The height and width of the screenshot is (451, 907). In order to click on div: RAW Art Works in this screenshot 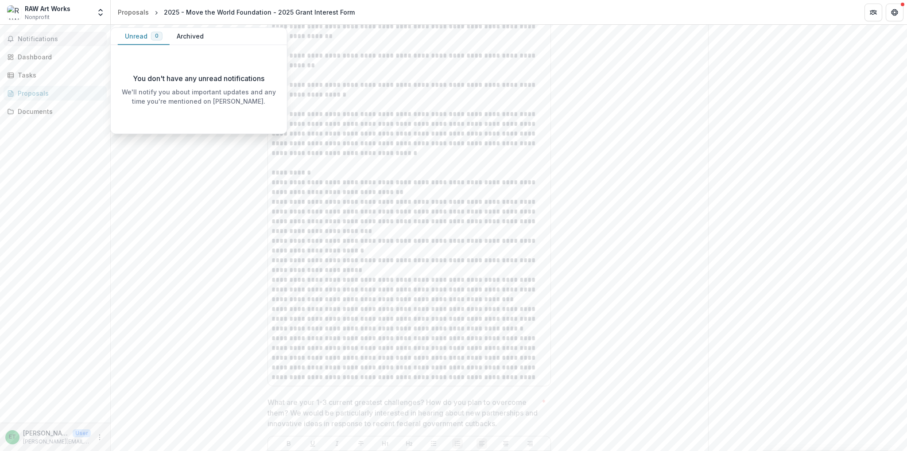, I will do `click(47, 8)`.